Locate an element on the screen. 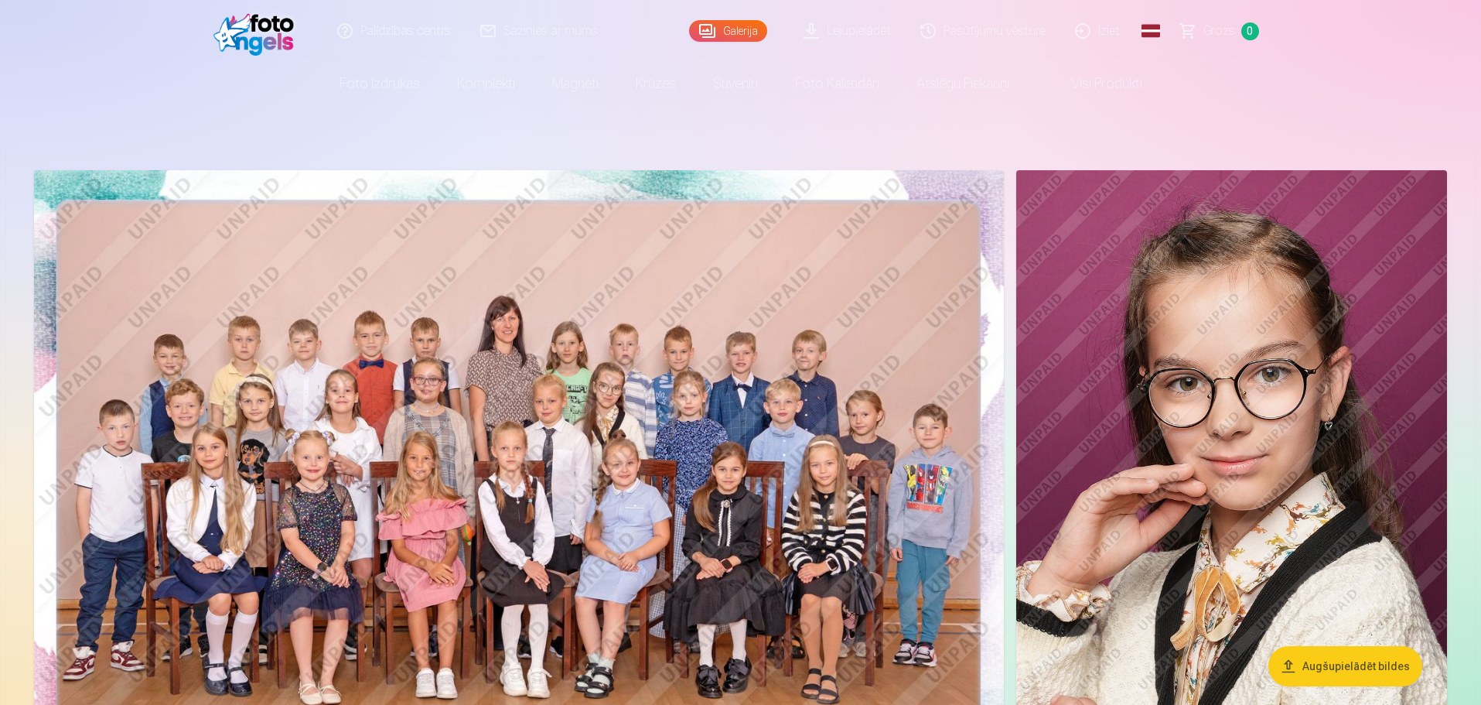  a: Galerija is located at coordinates (728, 31).